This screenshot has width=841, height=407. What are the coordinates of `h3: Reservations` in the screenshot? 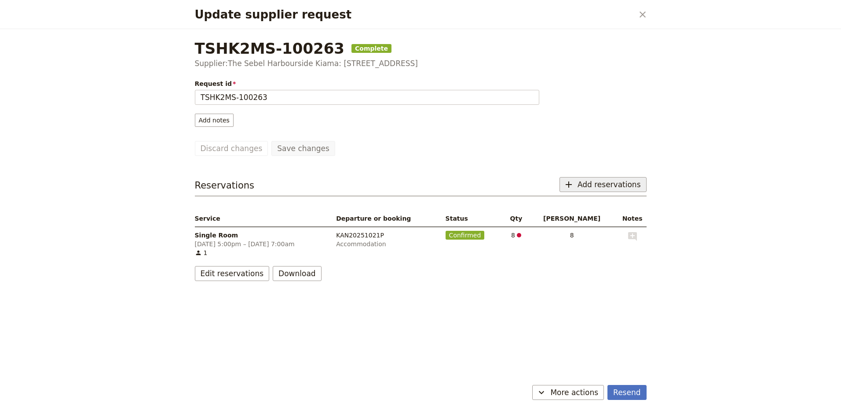 It's located at (225, 185).